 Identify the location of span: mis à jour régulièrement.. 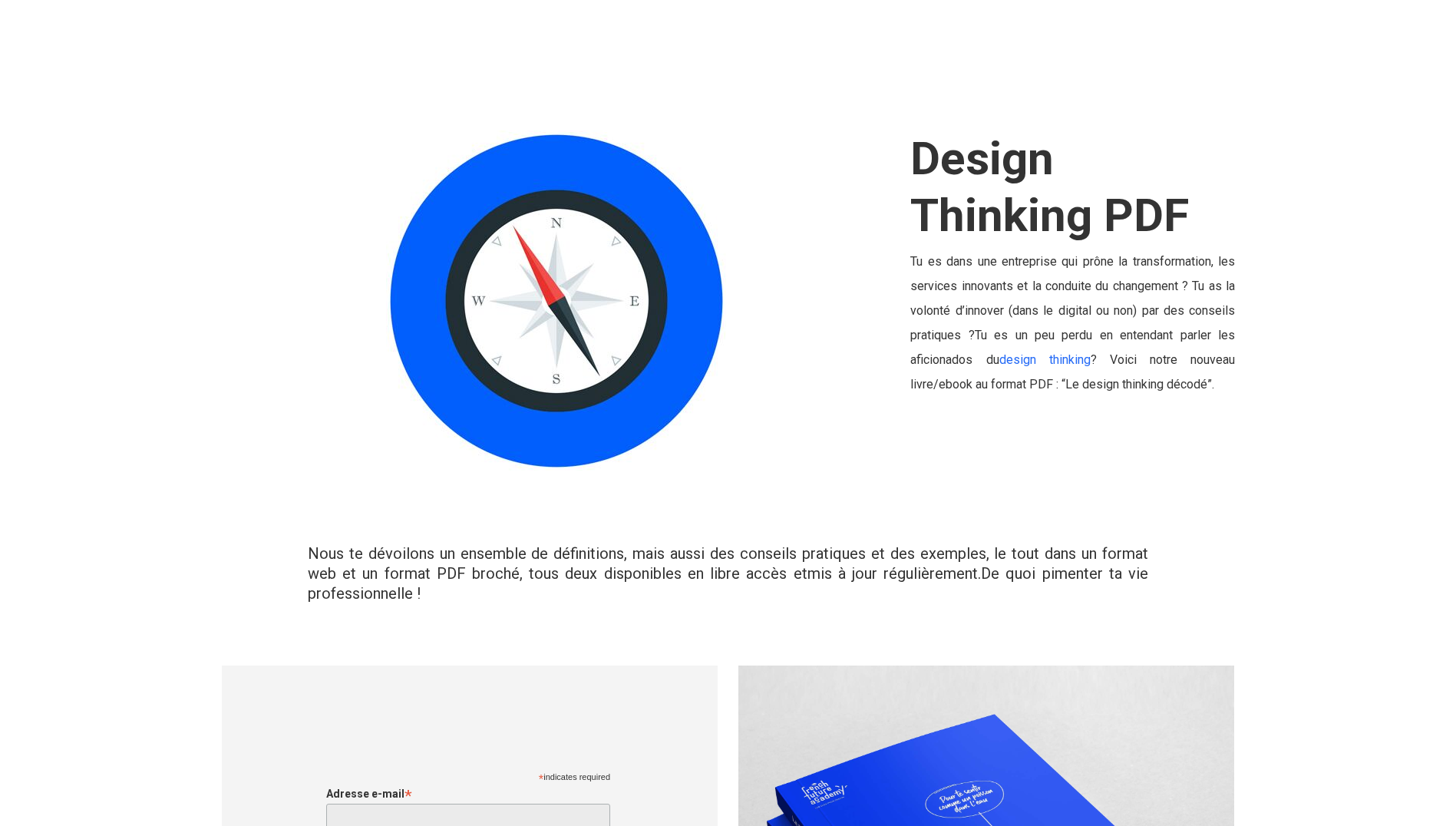
(895, 574).